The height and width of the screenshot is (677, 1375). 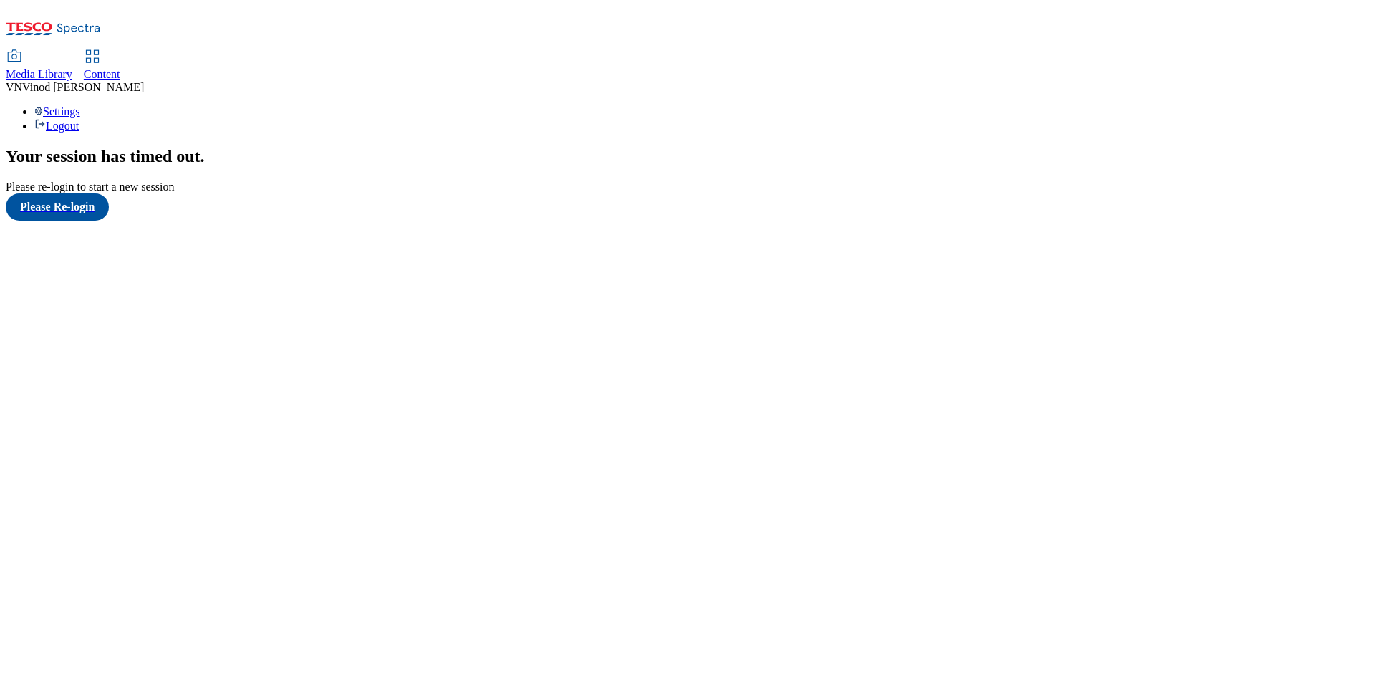 What do you see at coordinates (57, 207) in the screenshot?
I see `button: Please Re-login` at bounding box center [57, 207].